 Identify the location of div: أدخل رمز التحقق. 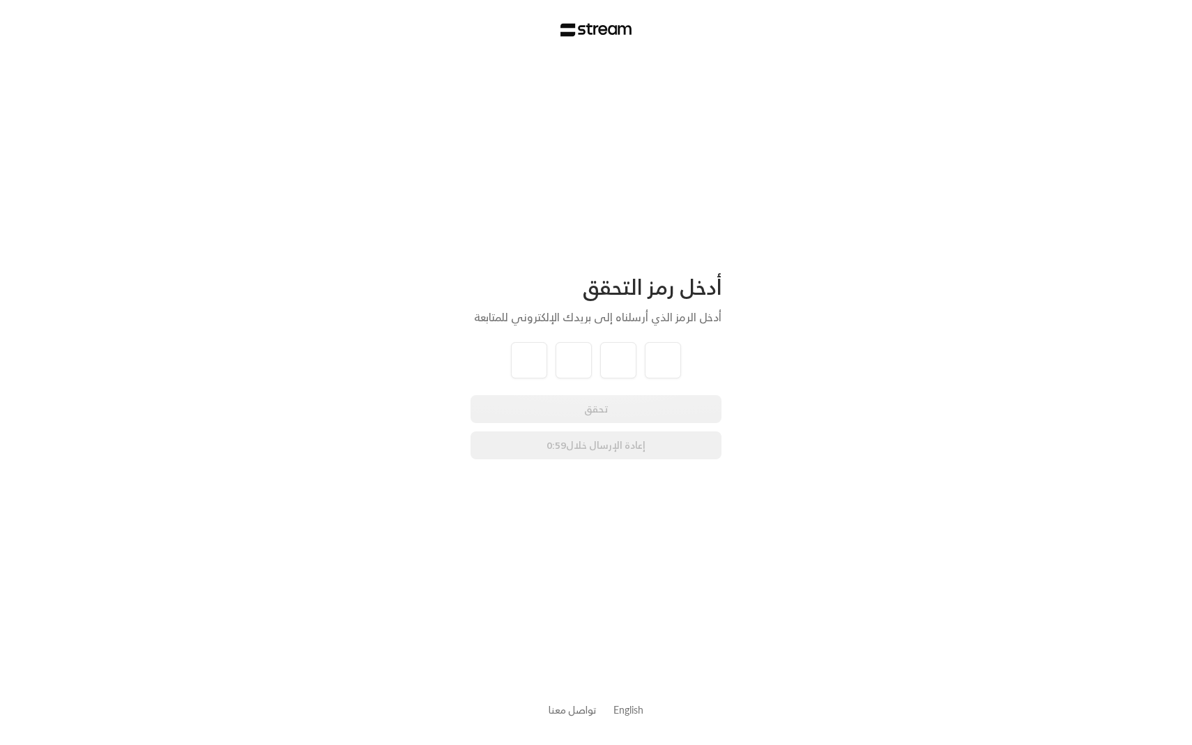
(596, 287).